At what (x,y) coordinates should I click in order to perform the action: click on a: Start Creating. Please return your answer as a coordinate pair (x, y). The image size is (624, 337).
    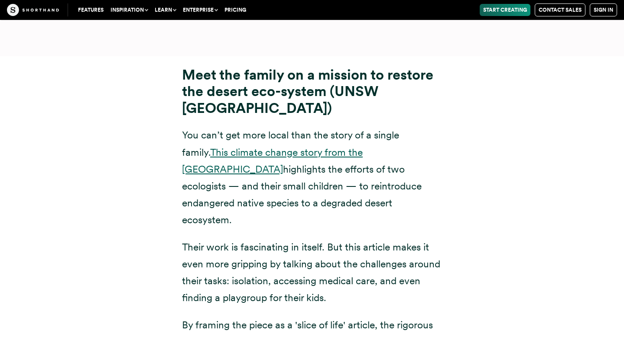
    Looking at the image, I should click on (505, 10).